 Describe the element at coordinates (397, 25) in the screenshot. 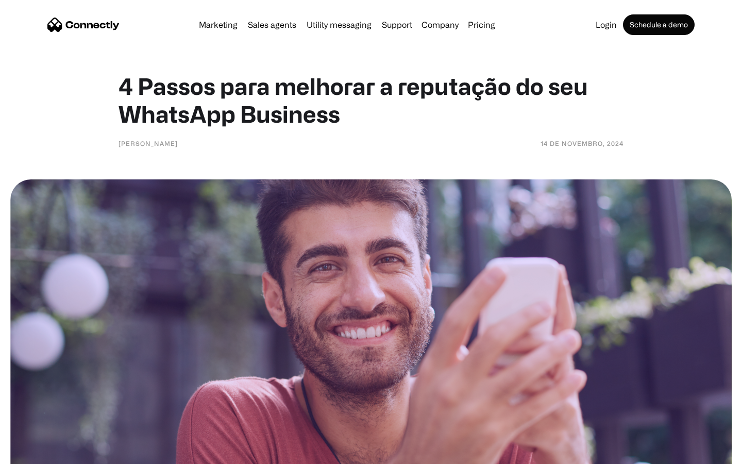

I see `a: Support` at that location.